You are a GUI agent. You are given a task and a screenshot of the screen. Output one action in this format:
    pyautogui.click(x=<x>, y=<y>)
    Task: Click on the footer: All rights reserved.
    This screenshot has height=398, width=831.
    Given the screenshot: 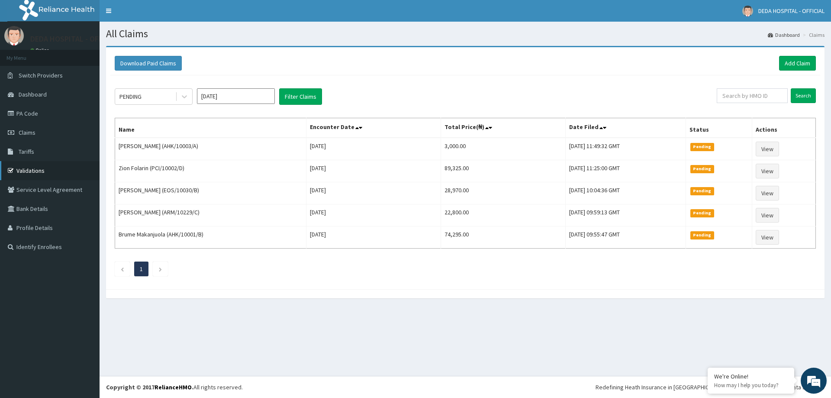 What is the action you would take?
    pyautogui.click(x=465, y=387)
    